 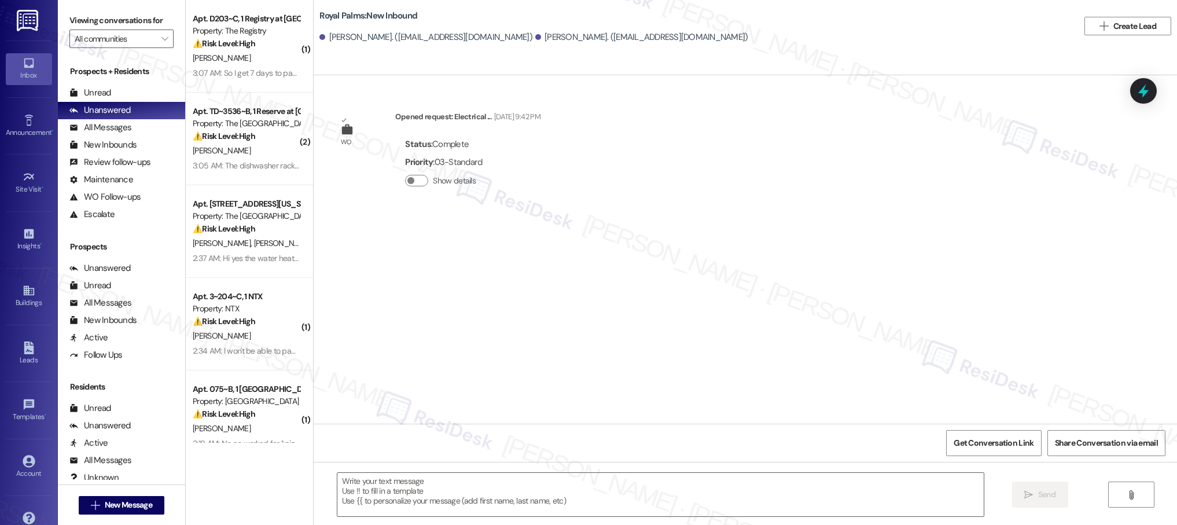 I want to click on span: Get Conversation Link, so click(x=993, y=443).